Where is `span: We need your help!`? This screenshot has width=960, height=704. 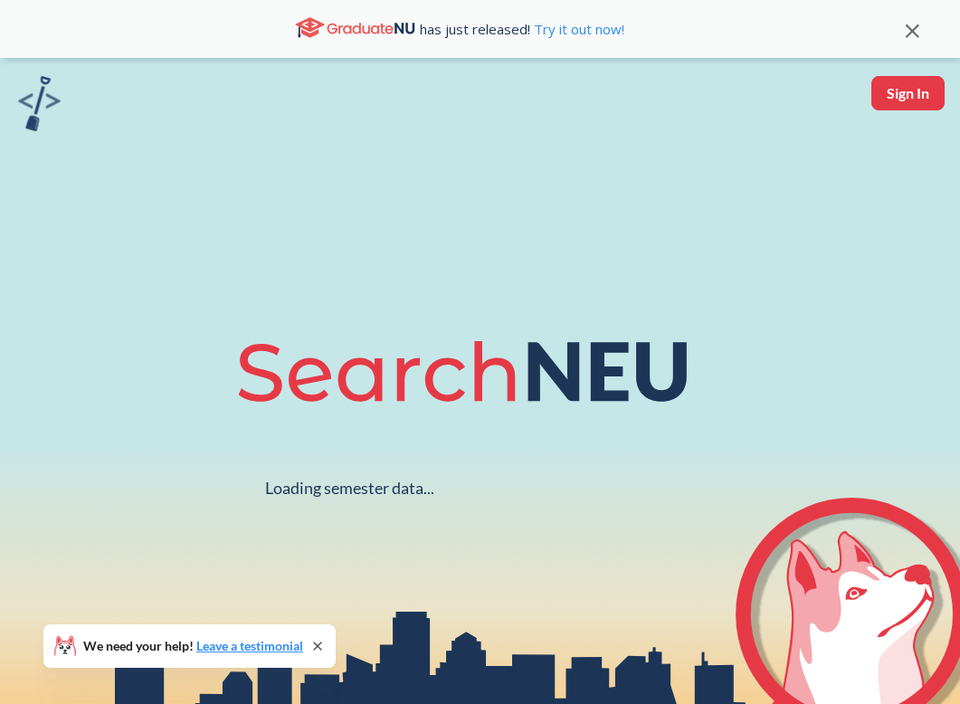 span: We need your help! is located at coordinates (193, 646).